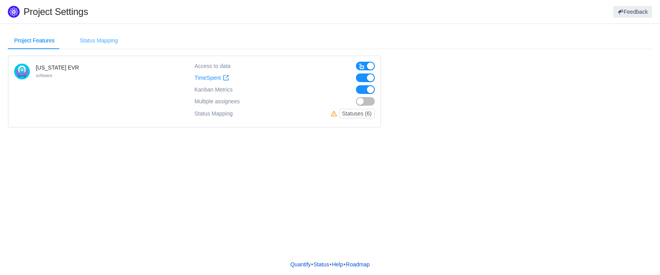  What do you see at coordinates (321, 264) in the screenshot?
I see `a: Status` at bounding box center [321, 264].